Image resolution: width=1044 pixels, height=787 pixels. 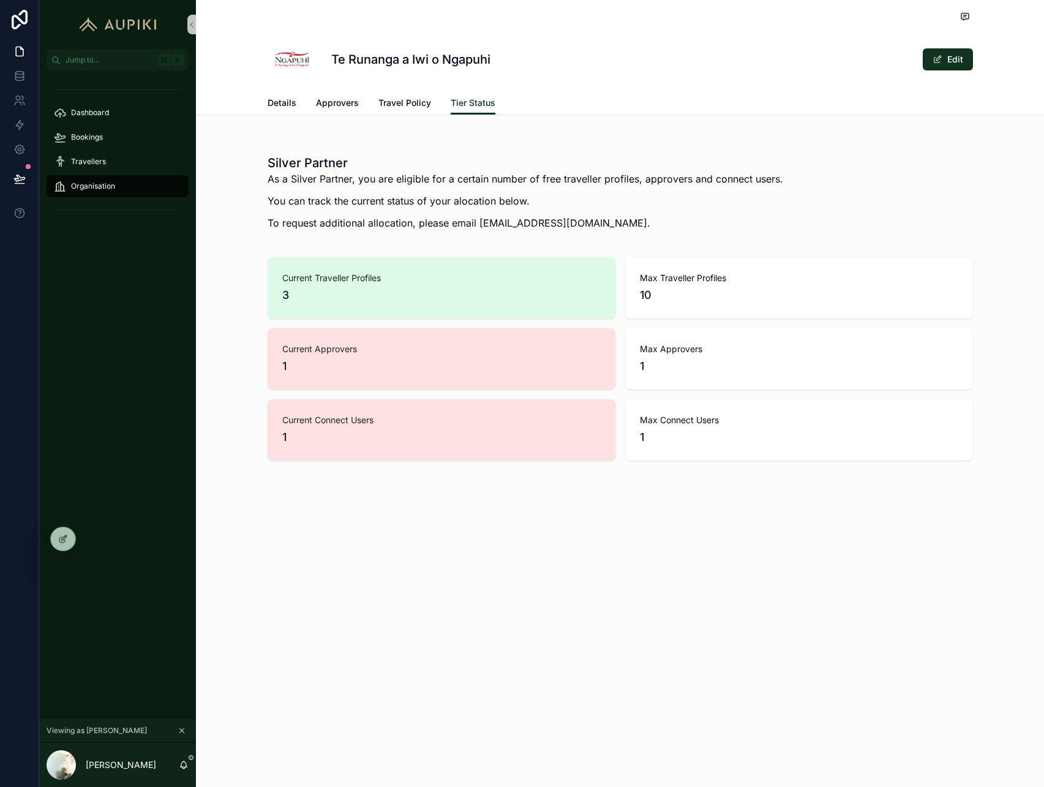 What do you see at coordinates (473, 103) in the screenshot?
I see `span: Tier Status` at bounding box center [473, 103].